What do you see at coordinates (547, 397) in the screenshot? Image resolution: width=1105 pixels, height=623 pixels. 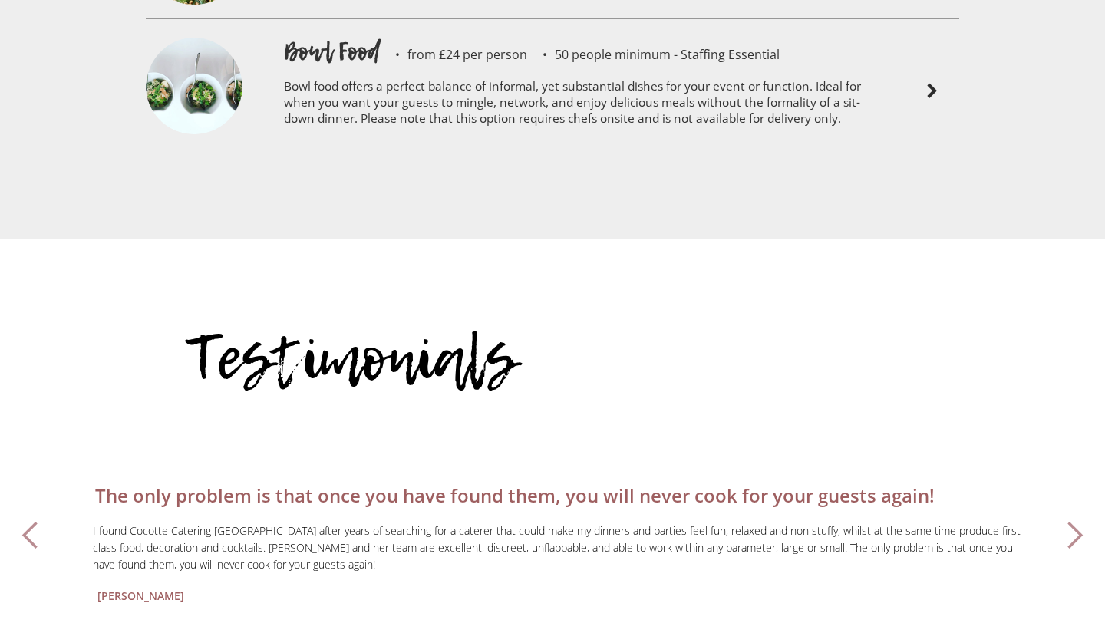 I see `div: Testimonials` at bounding box center [547, 397].